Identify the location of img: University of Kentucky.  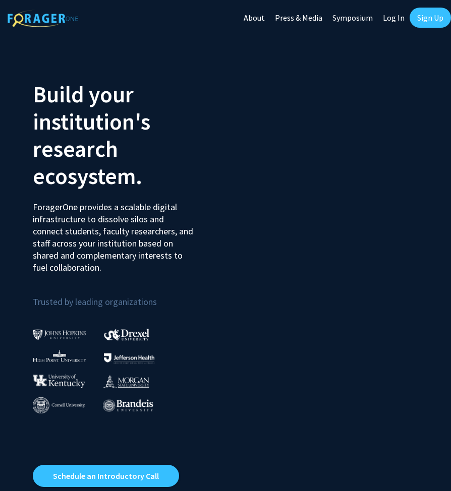
(59, 381).